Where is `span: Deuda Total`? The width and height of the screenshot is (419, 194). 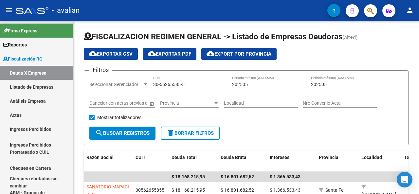
span: Deuda Total is located at coordinates (184, 158).